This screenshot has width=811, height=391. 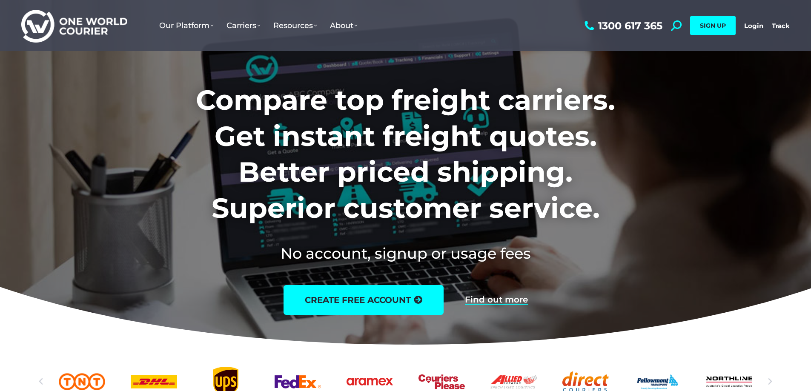 I want to click on span: Our Platform, so click(x=186, y=26).